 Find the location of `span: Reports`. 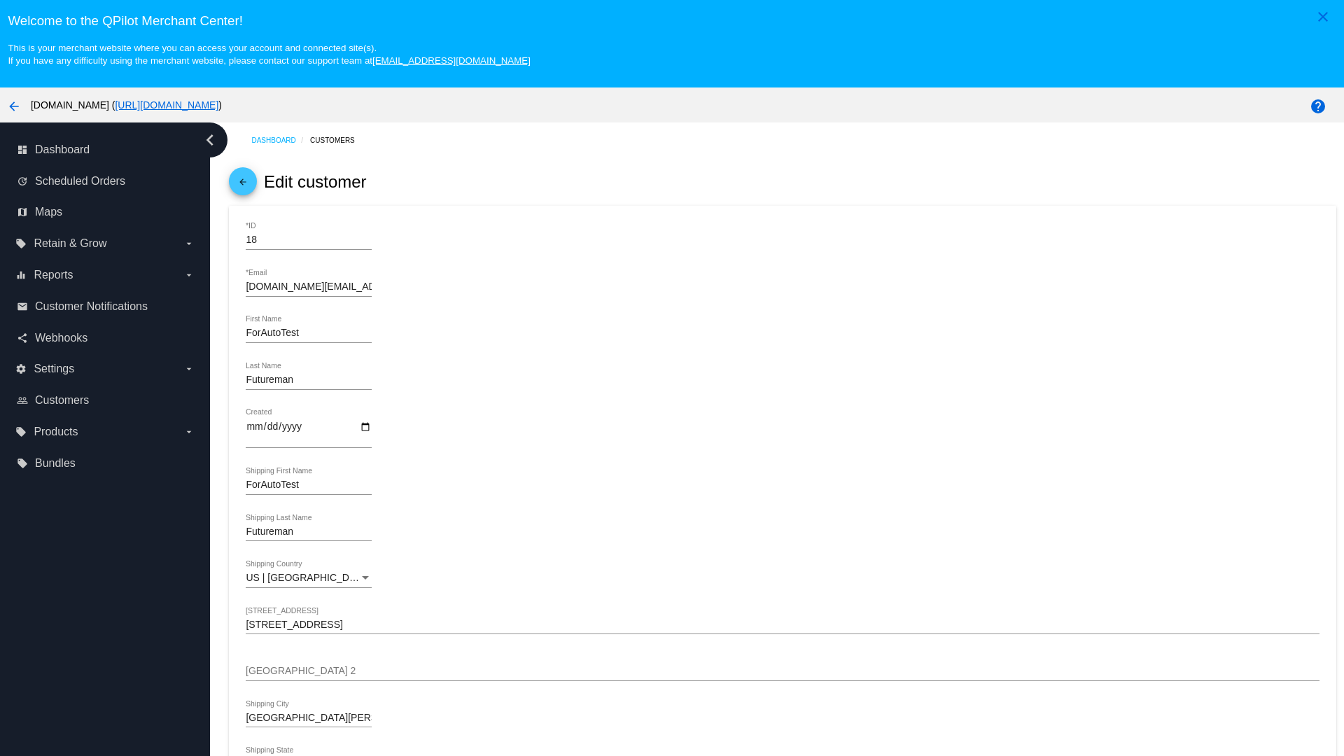

span: Reports is located at coordinates (53, 275).